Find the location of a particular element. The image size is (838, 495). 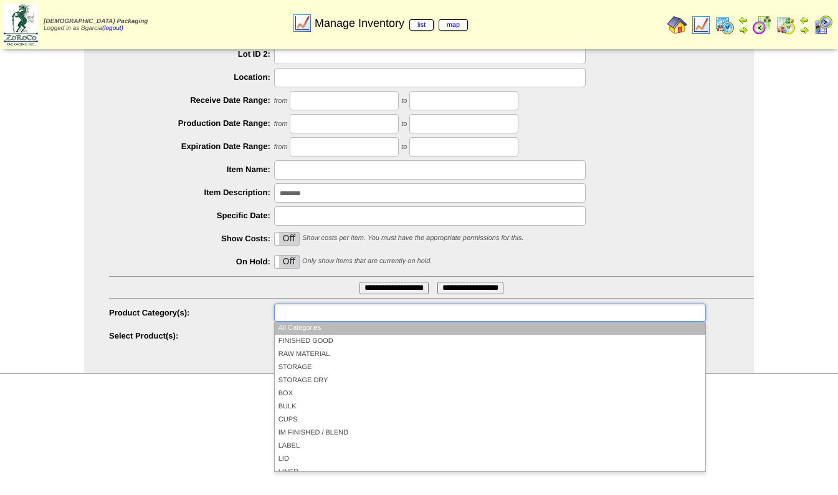

li: FINISHED GOOD is located at coordinates (490, 341).